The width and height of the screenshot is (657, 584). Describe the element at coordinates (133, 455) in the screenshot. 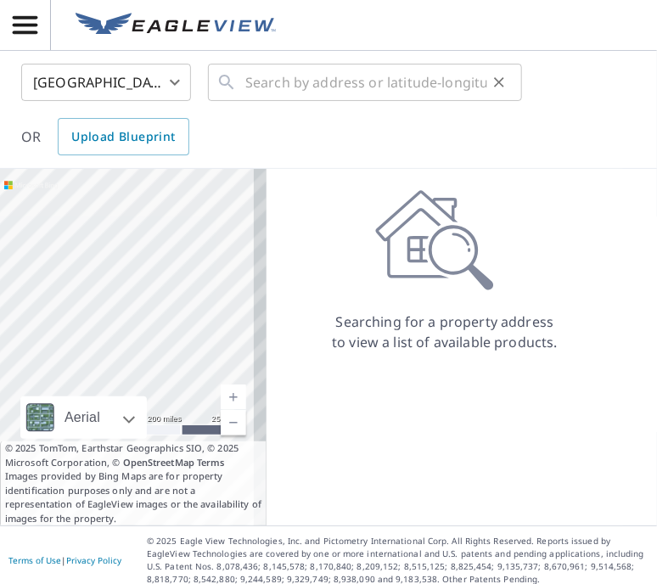

I see `span: © 2025 TomTom, Earthstar Geographics SIO, © 2025 Microsoft Corporation, ©` at that location.